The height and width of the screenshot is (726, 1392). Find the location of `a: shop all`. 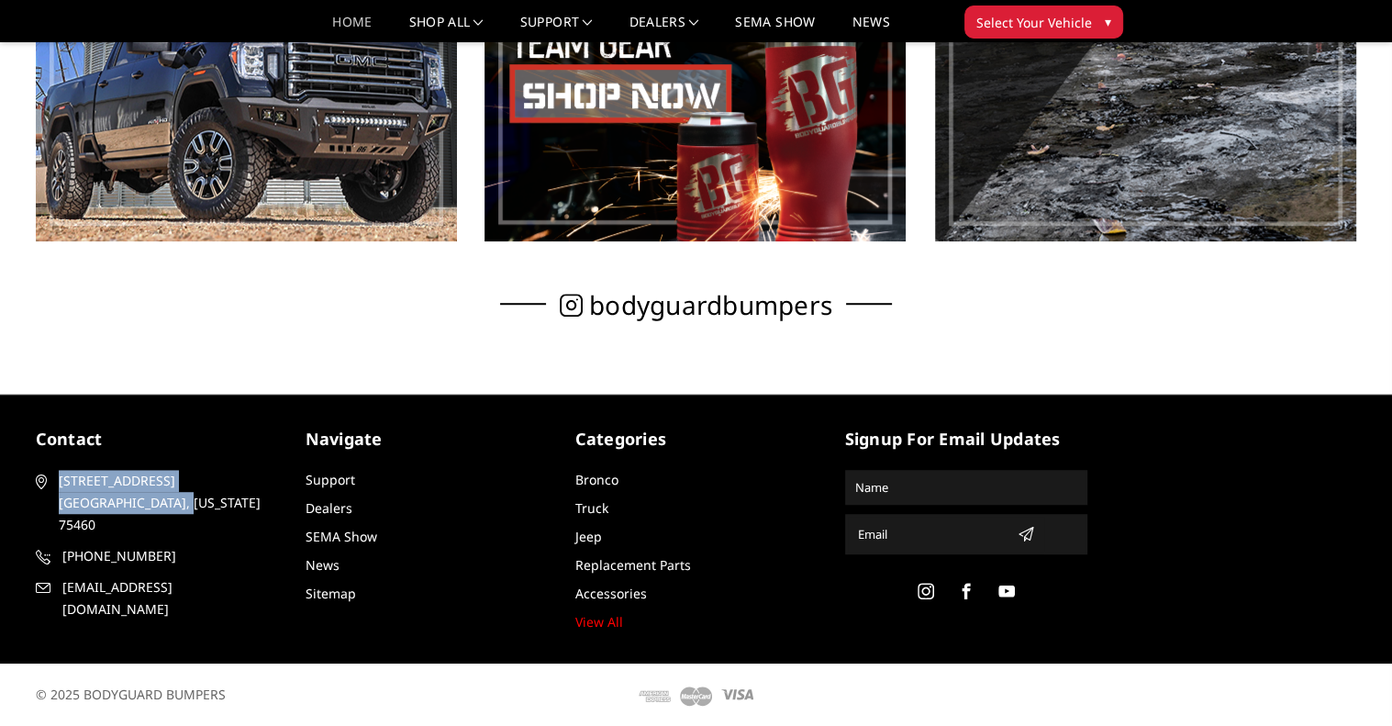

a: shop all is located at coordinates (446, 28).